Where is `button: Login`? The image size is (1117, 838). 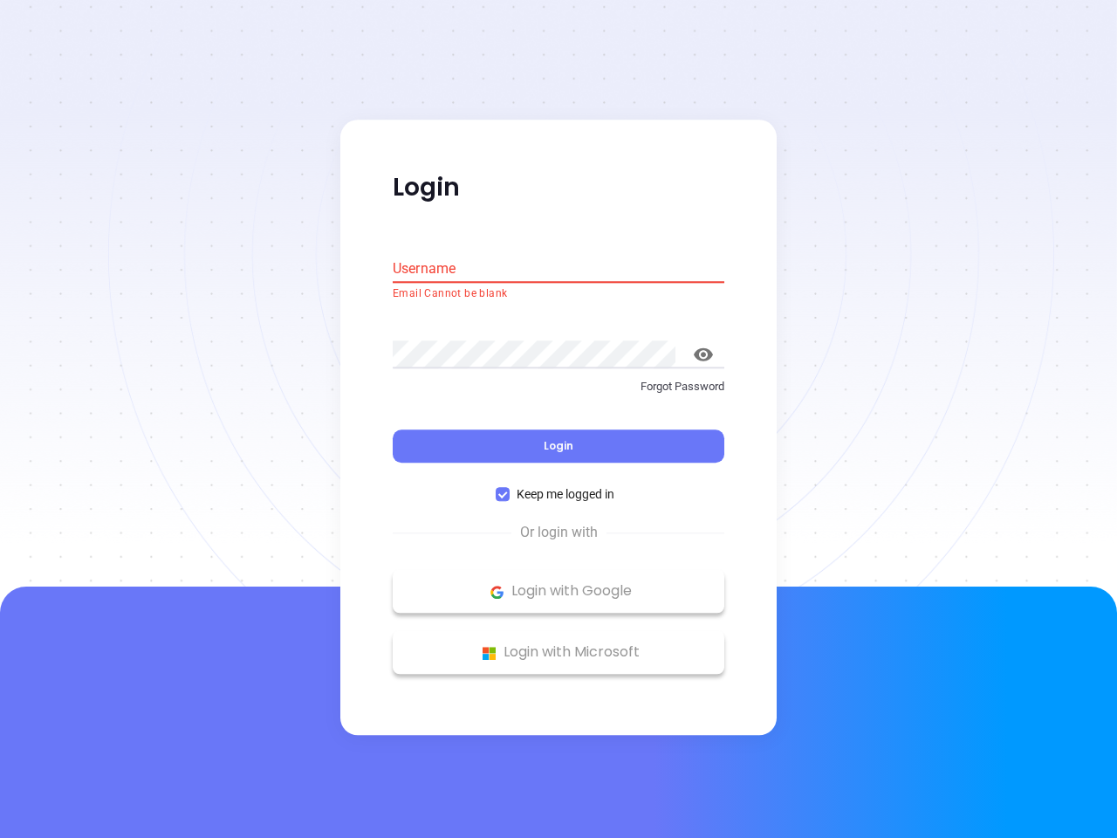 button: Login is located at coordinates (559, 447).